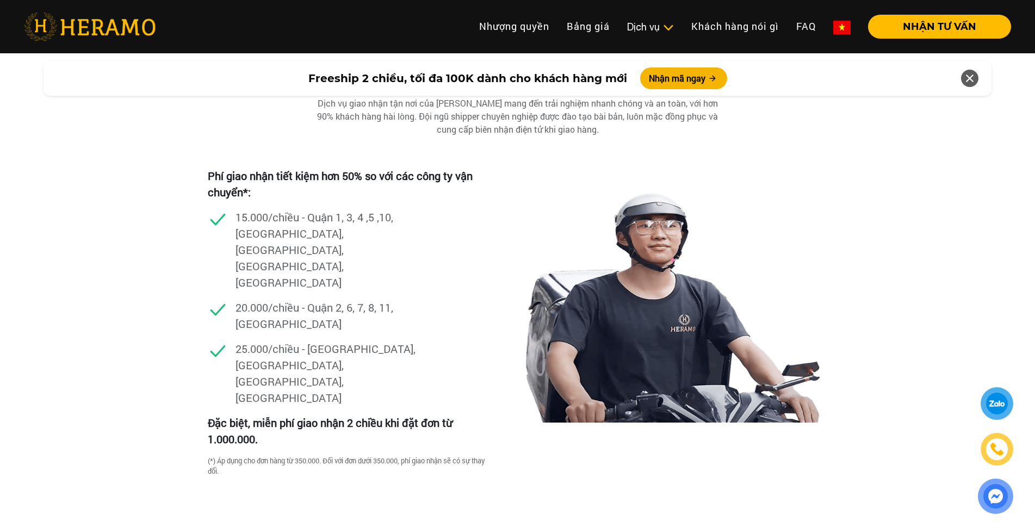  Describe the element at coordinates (673, 290) in the screenshot. I see `img: Heramo ve sinh giat hap giay giao nhan tan noi HCM` at that location.